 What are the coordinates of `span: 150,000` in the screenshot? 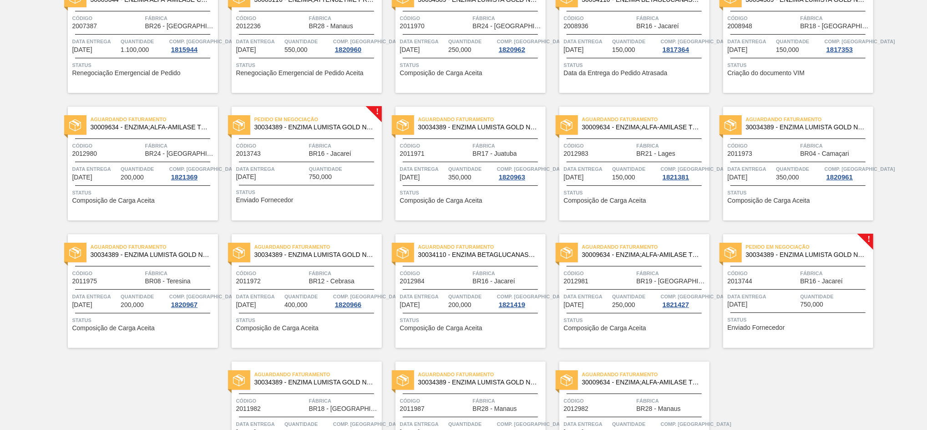 It's located at (787, 50).